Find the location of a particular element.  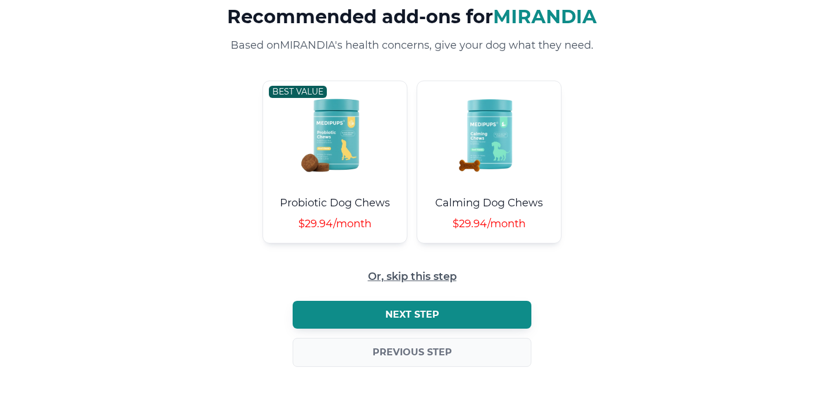

font: Or, skip this step is located at coordinates (412, 276).